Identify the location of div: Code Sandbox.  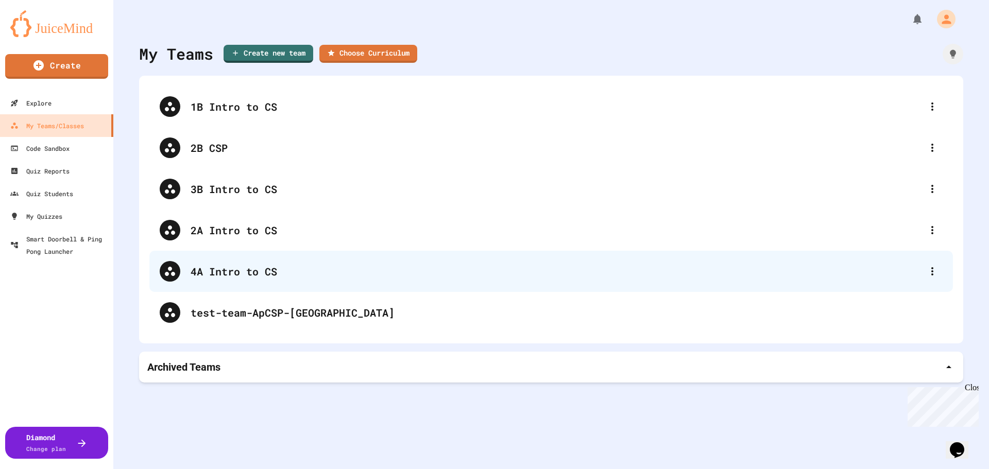
(40, 148).